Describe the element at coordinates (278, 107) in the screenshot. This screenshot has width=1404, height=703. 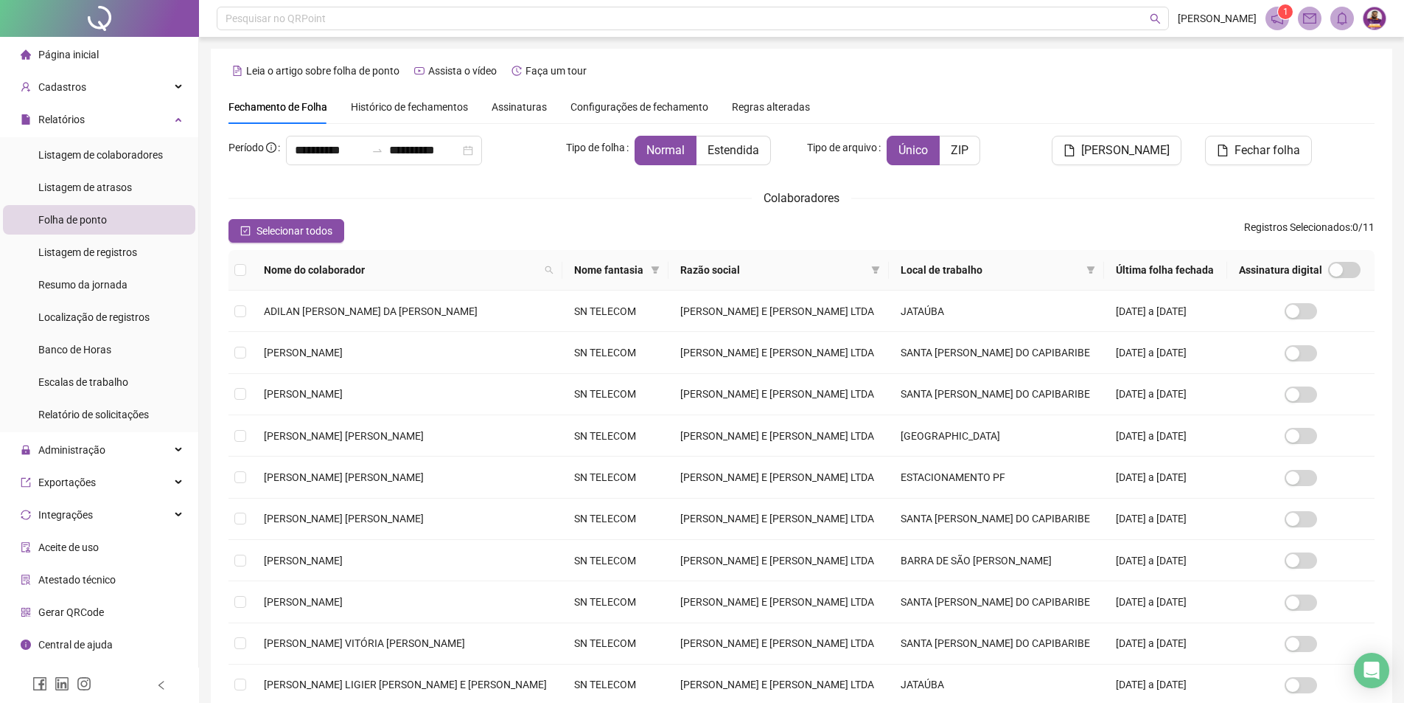
I see `span: Fechamento de Folha` at that location.